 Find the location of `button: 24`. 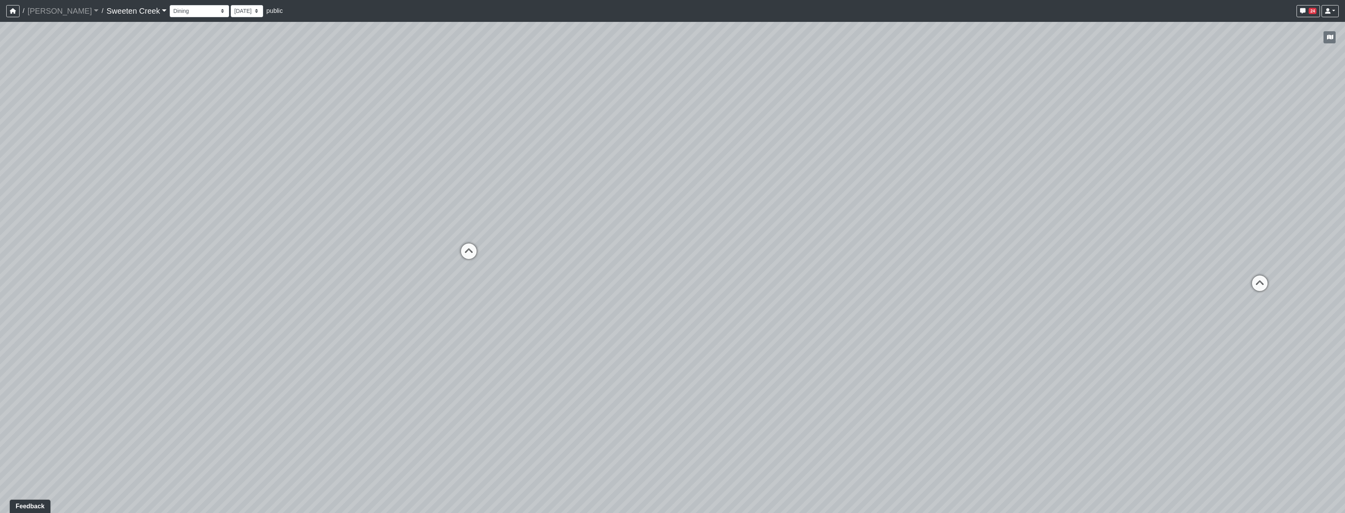

button: 24 is located at coordinates (1308, 11).